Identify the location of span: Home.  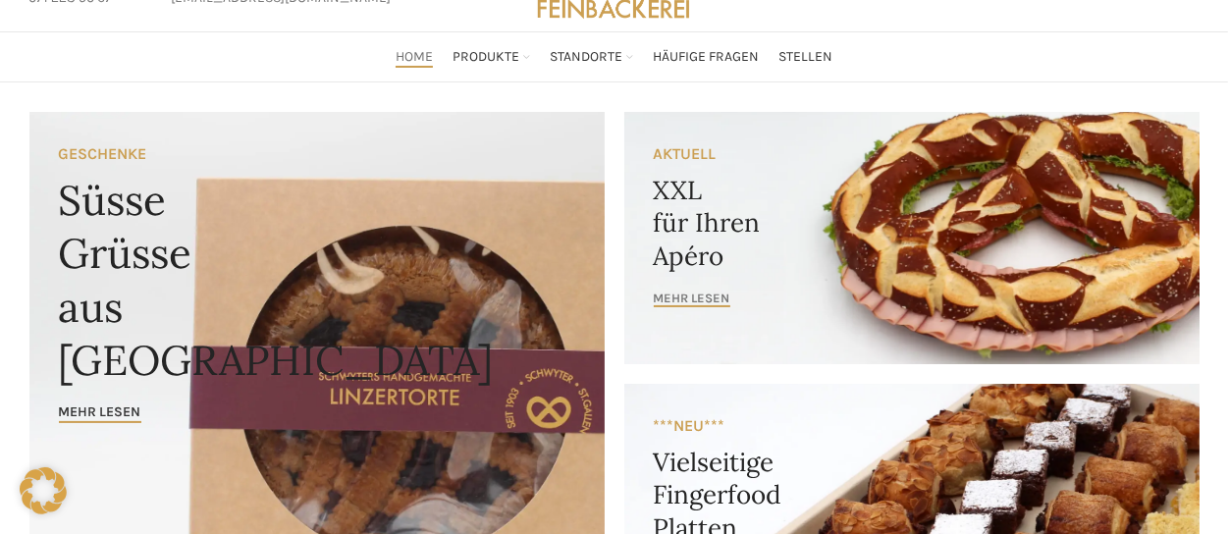
(414, 57).